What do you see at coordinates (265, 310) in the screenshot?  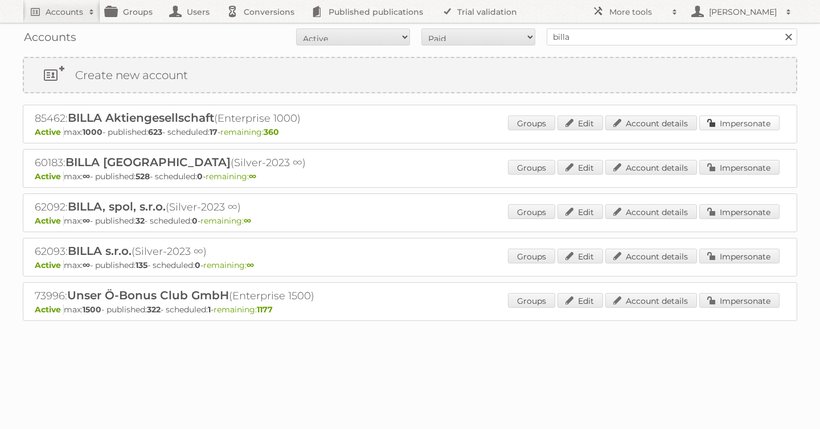 I see `strong: 1177` at bounding box center [265, 310].